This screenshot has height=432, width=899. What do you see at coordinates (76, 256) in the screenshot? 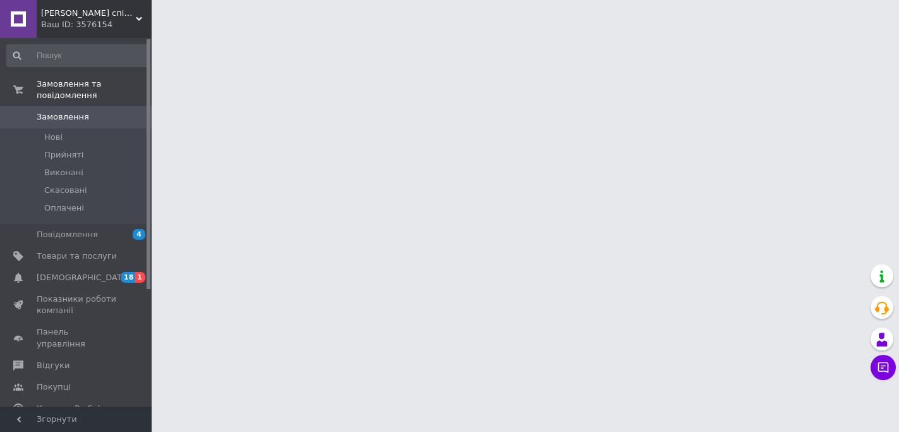
I see `span: Товари та послуги` at bounding box center [76, 256].